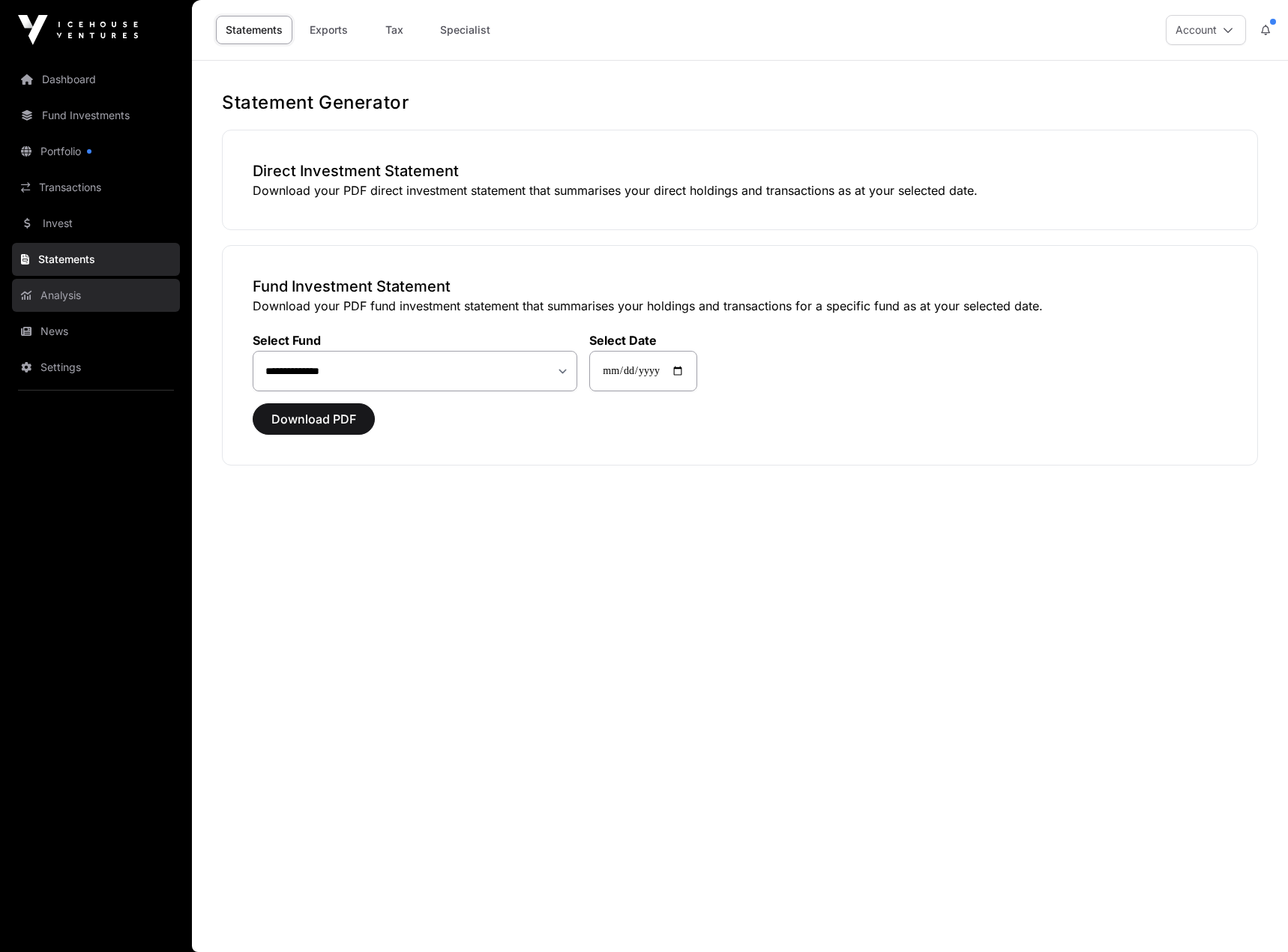 The height and width of the screenshot is (952, 1288). I want to click on span: Download PDF, so click(313, 418).